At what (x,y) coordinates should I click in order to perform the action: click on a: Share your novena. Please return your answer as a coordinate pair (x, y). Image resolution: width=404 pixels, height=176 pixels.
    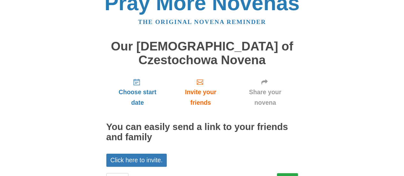
    Looking at the image, I should click on (265, 92).